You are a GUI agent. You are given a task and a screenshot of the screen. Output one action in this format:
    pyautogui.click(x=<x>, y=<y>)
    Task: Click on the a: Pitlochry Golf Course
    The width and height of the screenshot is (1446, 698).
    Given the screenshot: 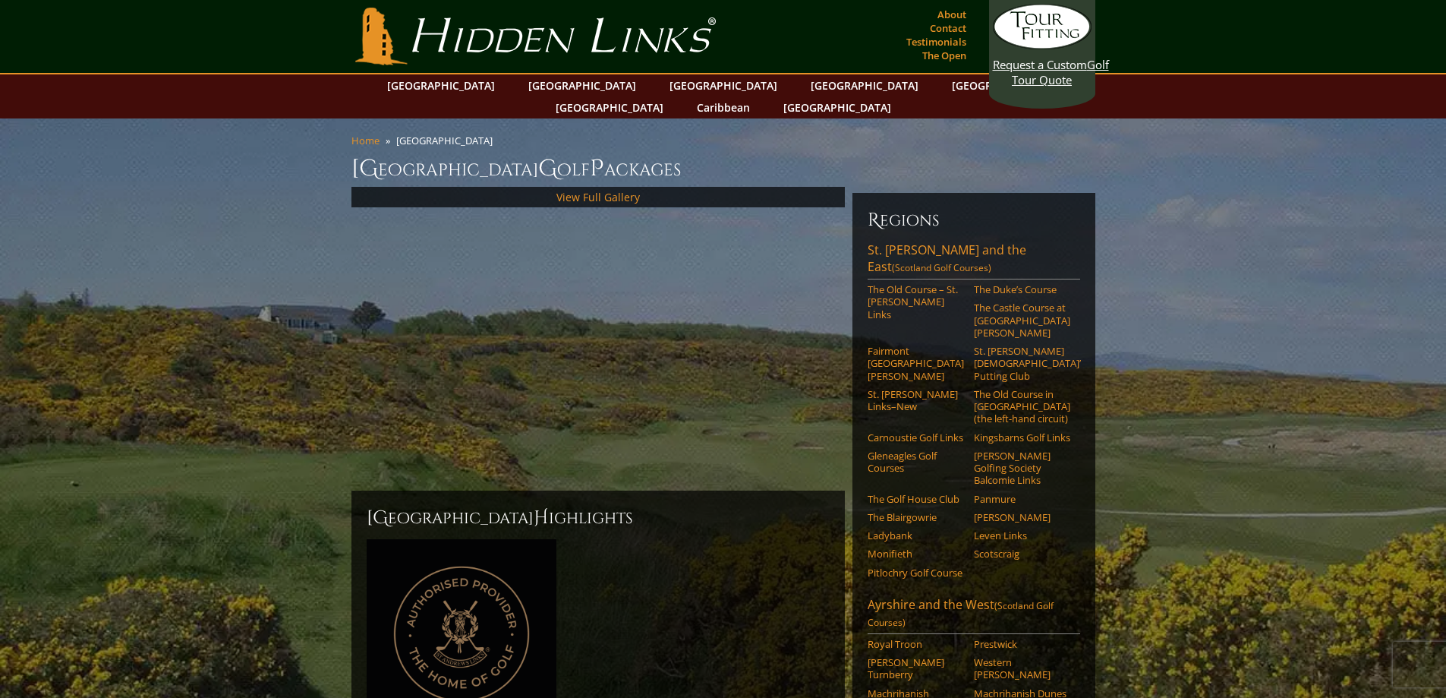 What is the action you would take?
    pyautogui.click(x=916, y=572)
    